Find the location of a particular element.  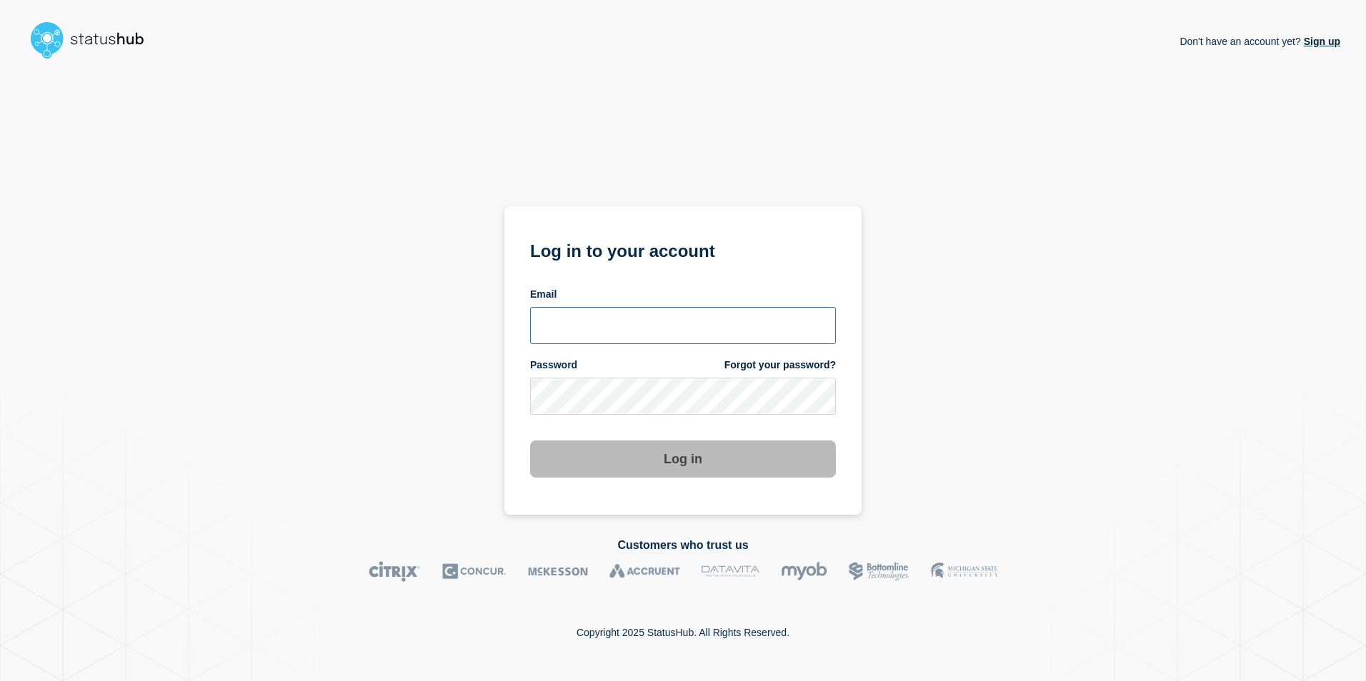

p: Copyright 2025 StatusHub. All Rights Reserved. is located at coordinates (683, 633).